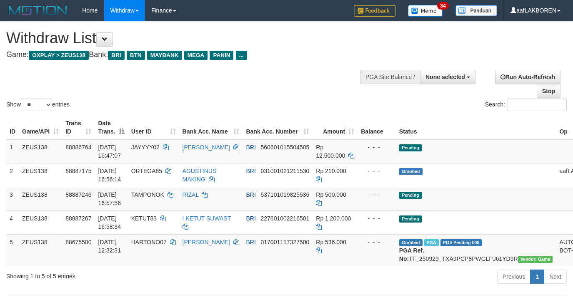 This screenshot has height=297, width=573. Describe the element at coordinates (461, 243) in the screenshot. I see `span: PGA Pending` at that location.